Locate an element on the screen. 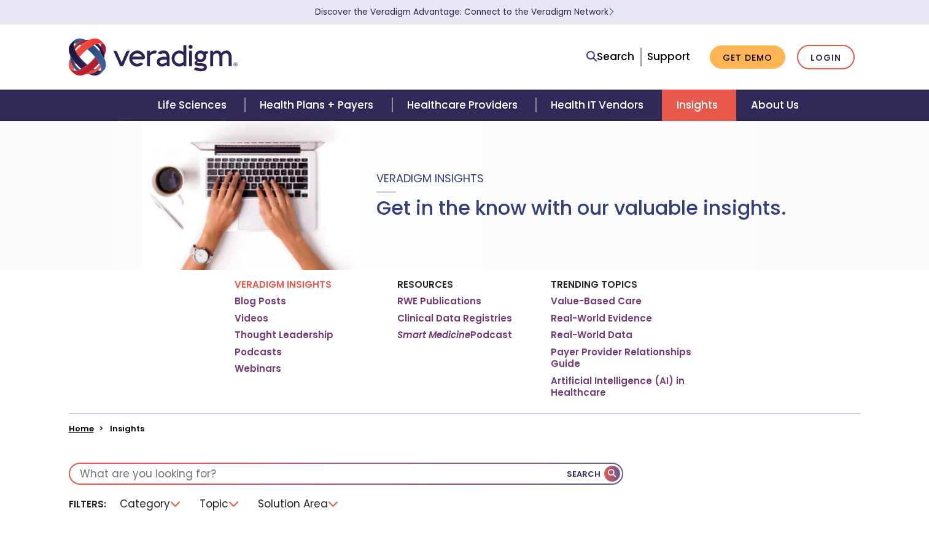 The width and height of the screenshot is (929, 551). li: Category is located at coordinates (150, 504).